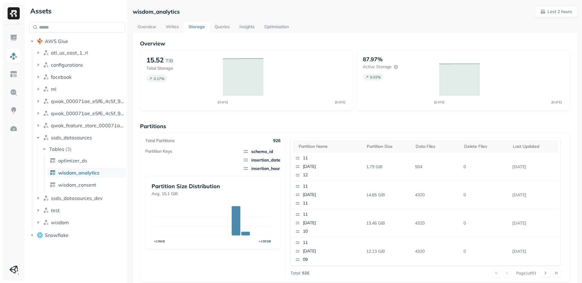 The image size is (582, 283). What do you see at coordinates (197, 27) in the screenshot?
I see `a: Storage` at bounding box center [197, 27].